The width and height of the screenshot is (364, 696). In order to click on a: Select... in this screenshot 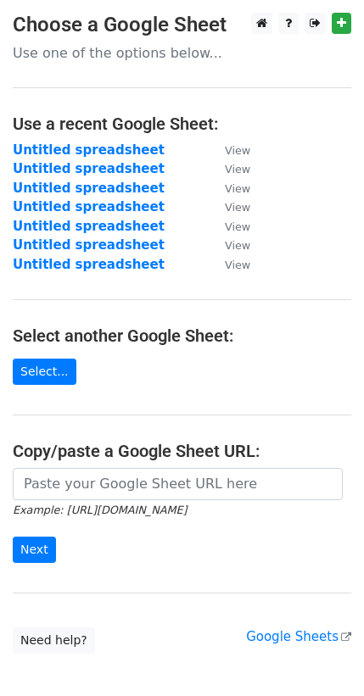, I will do `click(44, 371)`.